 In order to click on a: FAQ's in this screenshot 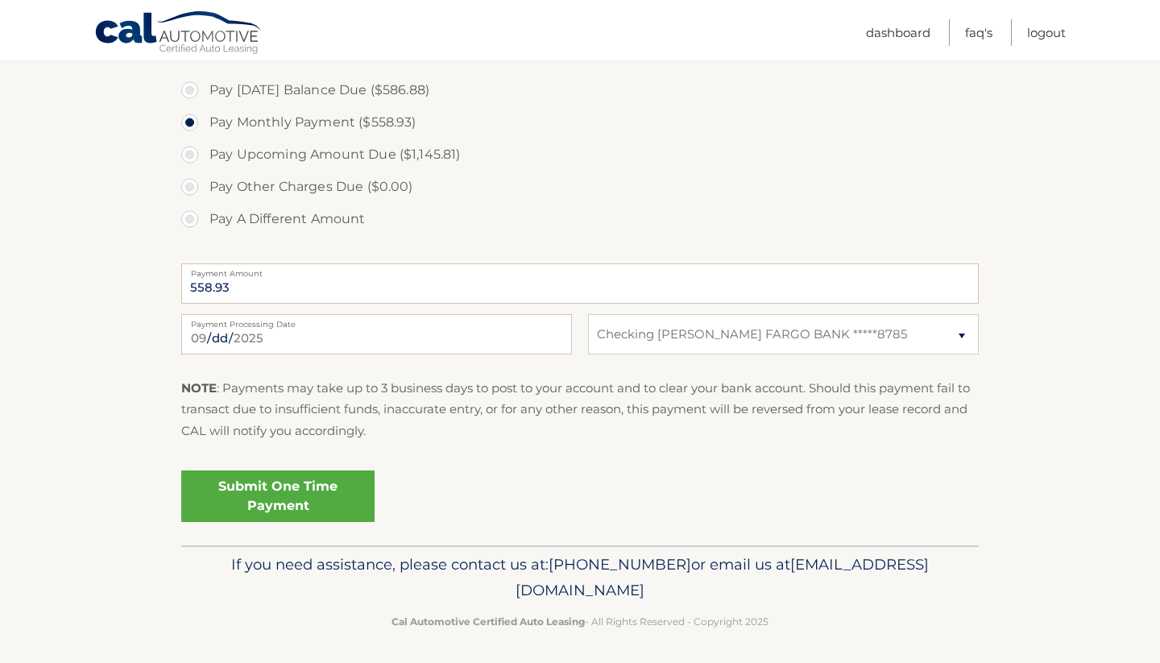, I will do `click(978, 32)`.